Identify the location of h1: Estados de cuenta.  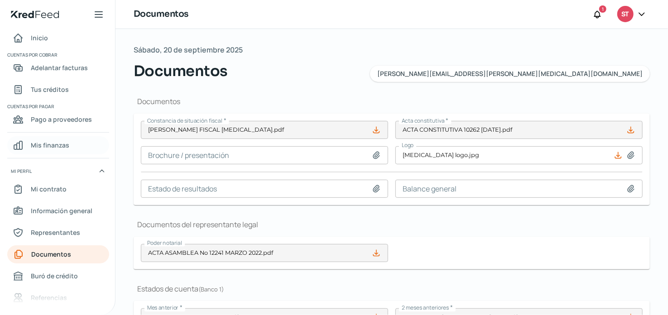
(392, 289).